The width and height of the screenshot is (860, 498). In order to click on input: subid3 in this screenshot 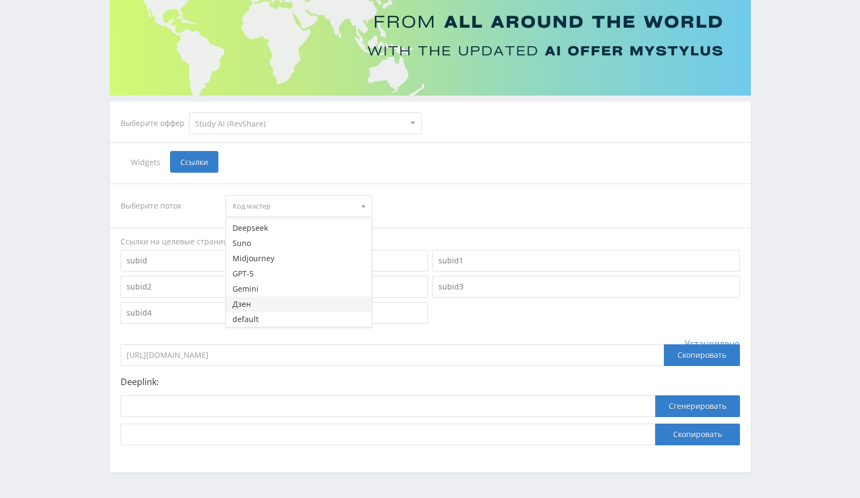, I will do `click(586, 287)`.